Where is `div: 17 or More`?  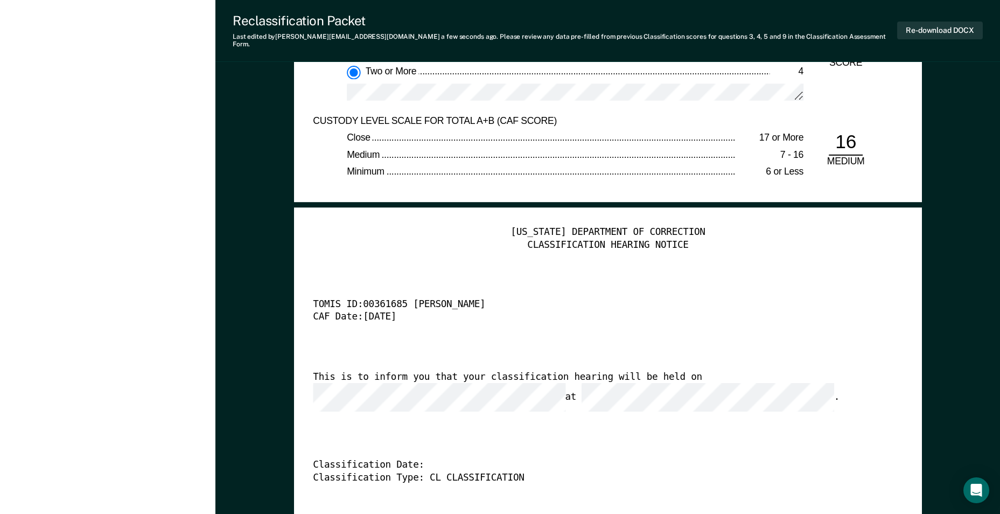
div: 17 or More is located at coordinates (770, 138).